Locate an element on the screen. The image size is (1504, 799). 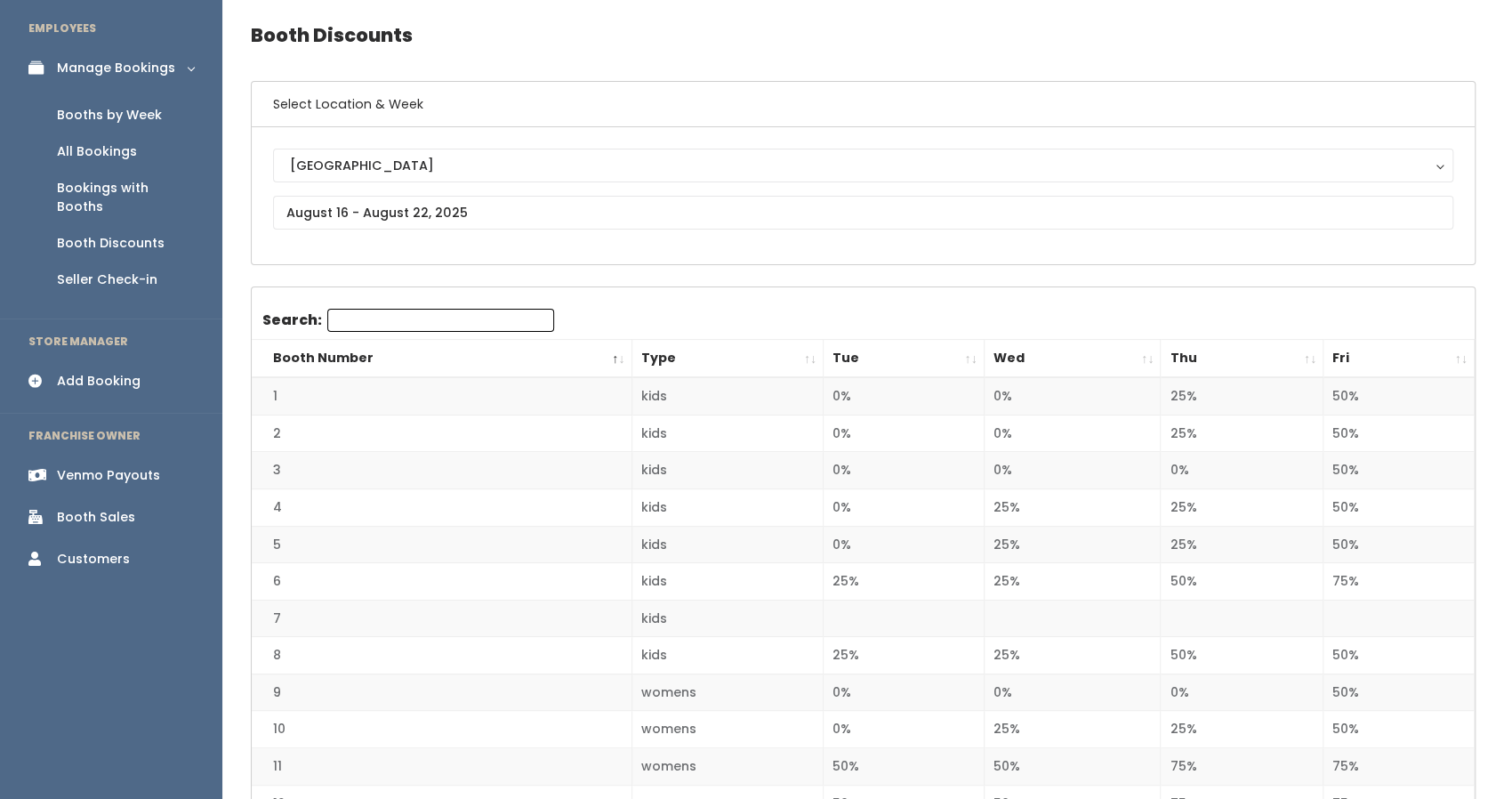
div: Booths by Week is located at coordinates (109, 115).